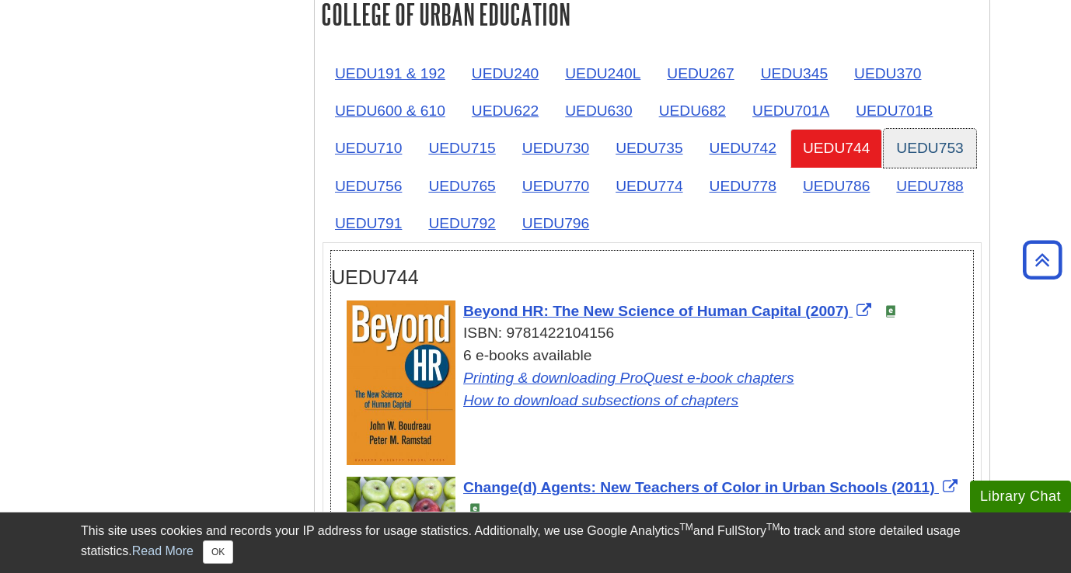 The image size is (1071, 573). What do you see at coordinates (598, 110) in the screenshot?
I see `a: UEDU630` at bounding box center [598, 110].